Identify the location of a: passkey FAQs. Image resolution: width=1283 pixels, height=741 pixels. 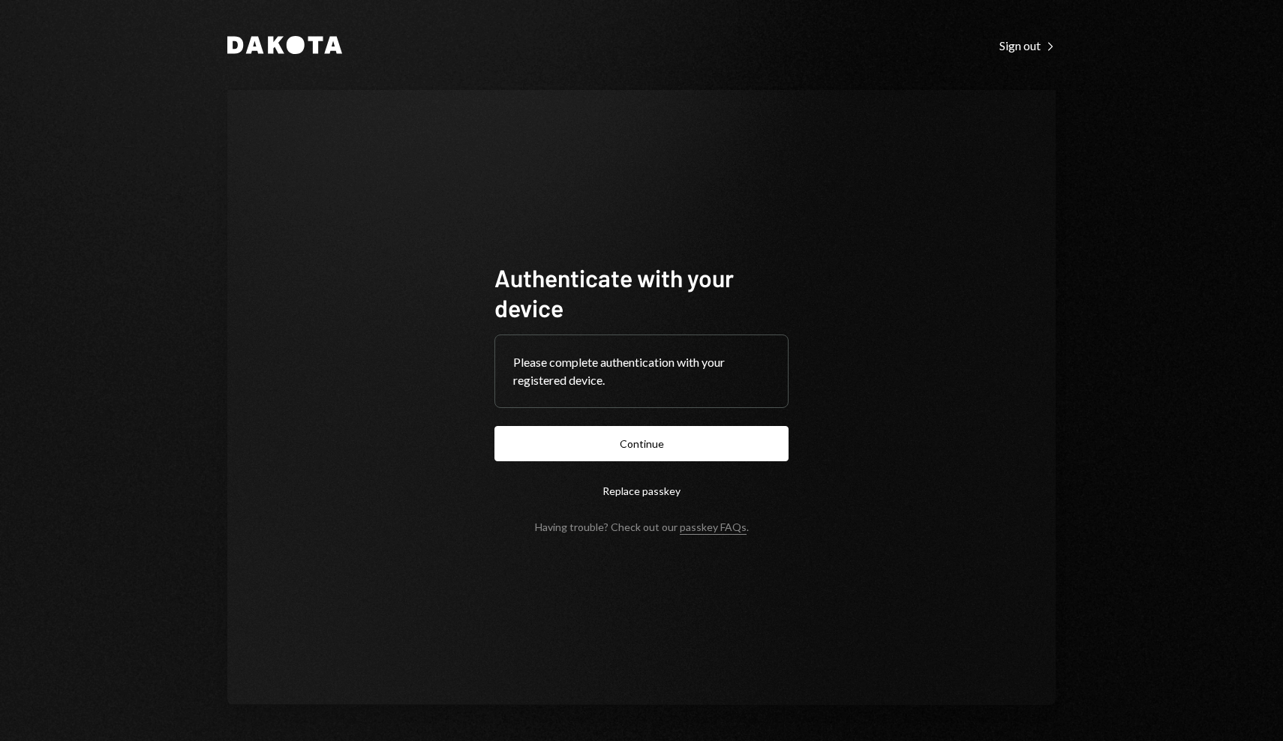
(713, 527).